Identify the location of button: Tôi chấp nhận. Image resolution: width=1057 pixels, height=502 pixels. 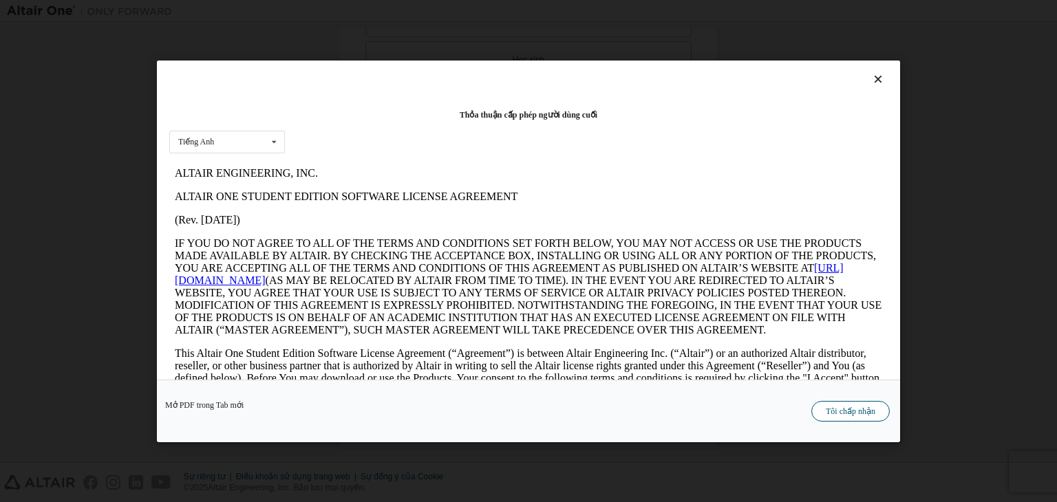
(850, 411).